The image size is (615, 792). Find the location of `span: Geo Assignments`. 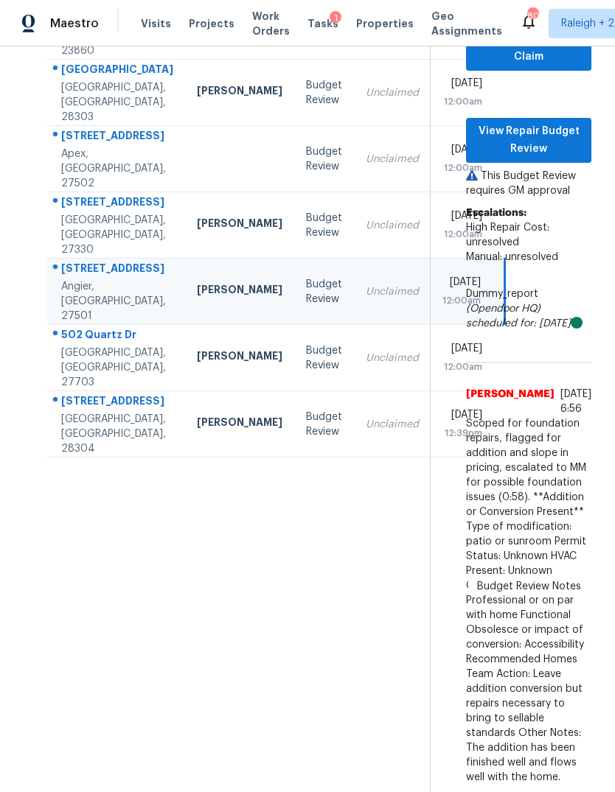

span: Geo Assignments is located at coordinates (467, 24).